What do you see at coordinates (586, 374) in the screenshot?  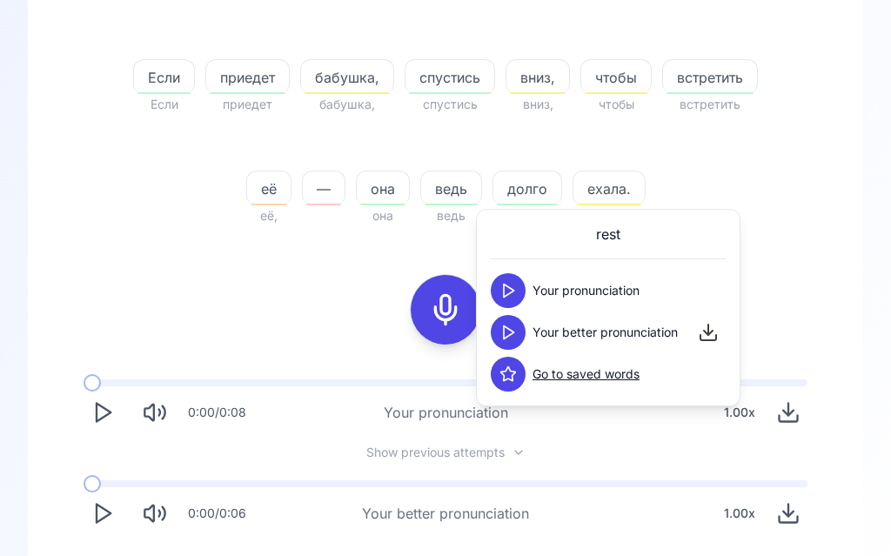 I see `a: Go to saved words` at bounding box center [586, 374].